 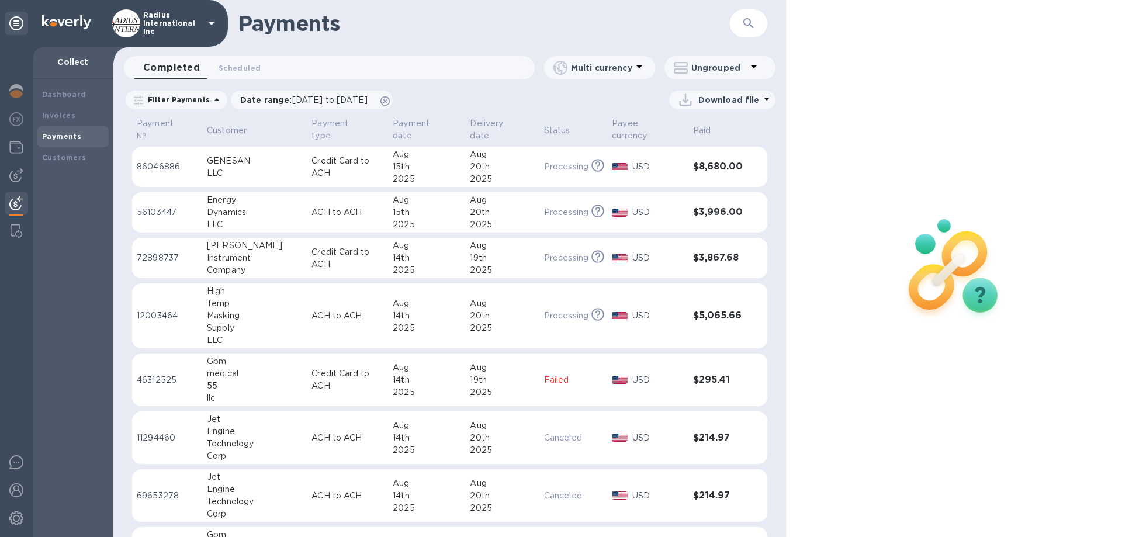 I want to click on div: Gpm, so click(x=254, y=361).